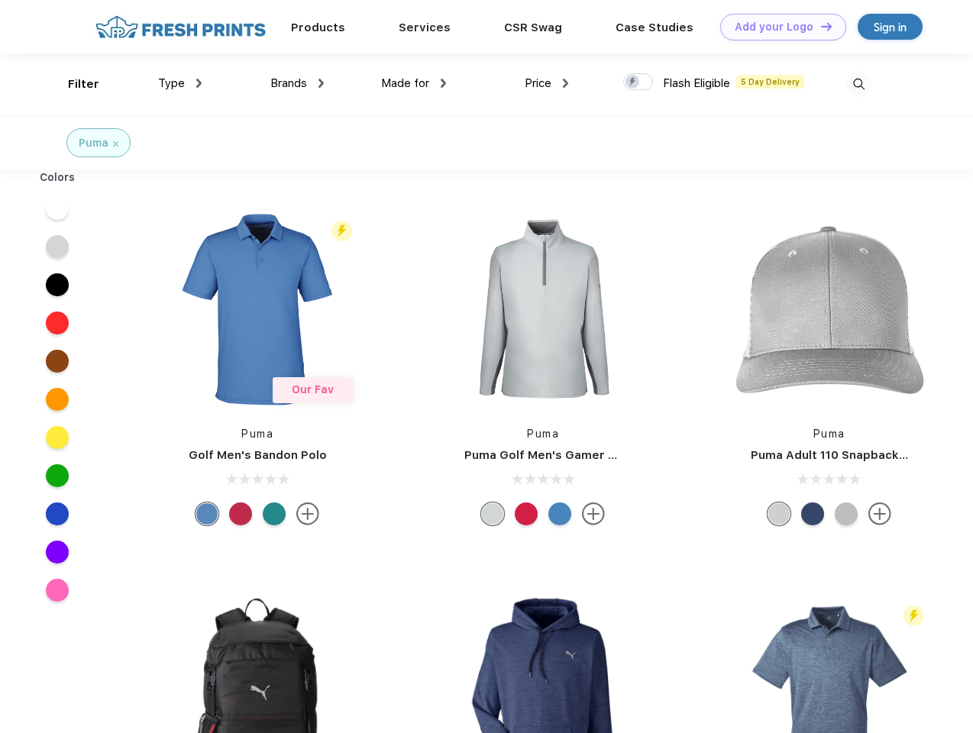  What do you see at coordinates (560, 514) in the screenshot?
I see `div: Bright Cobalt` at bounding box center [560, 514].